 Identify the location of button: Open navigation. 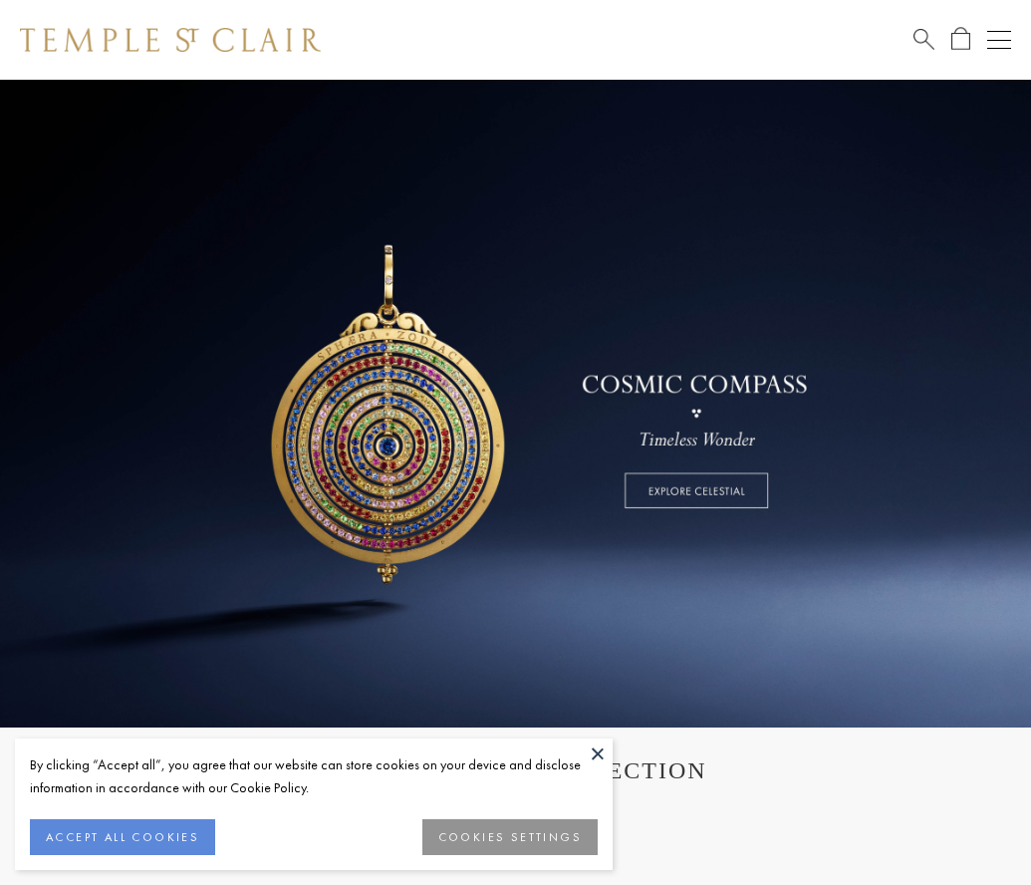
(999, 40).